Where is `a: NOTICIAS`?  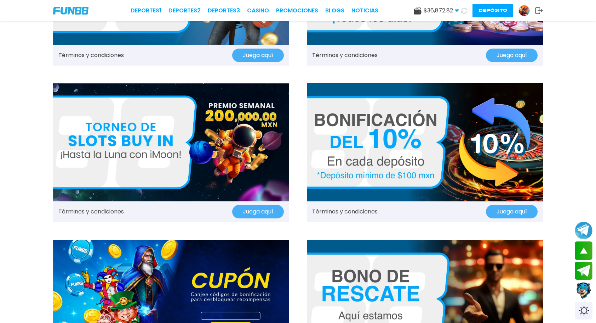 a: NOTICIAS is located at coordinates (365, 11).